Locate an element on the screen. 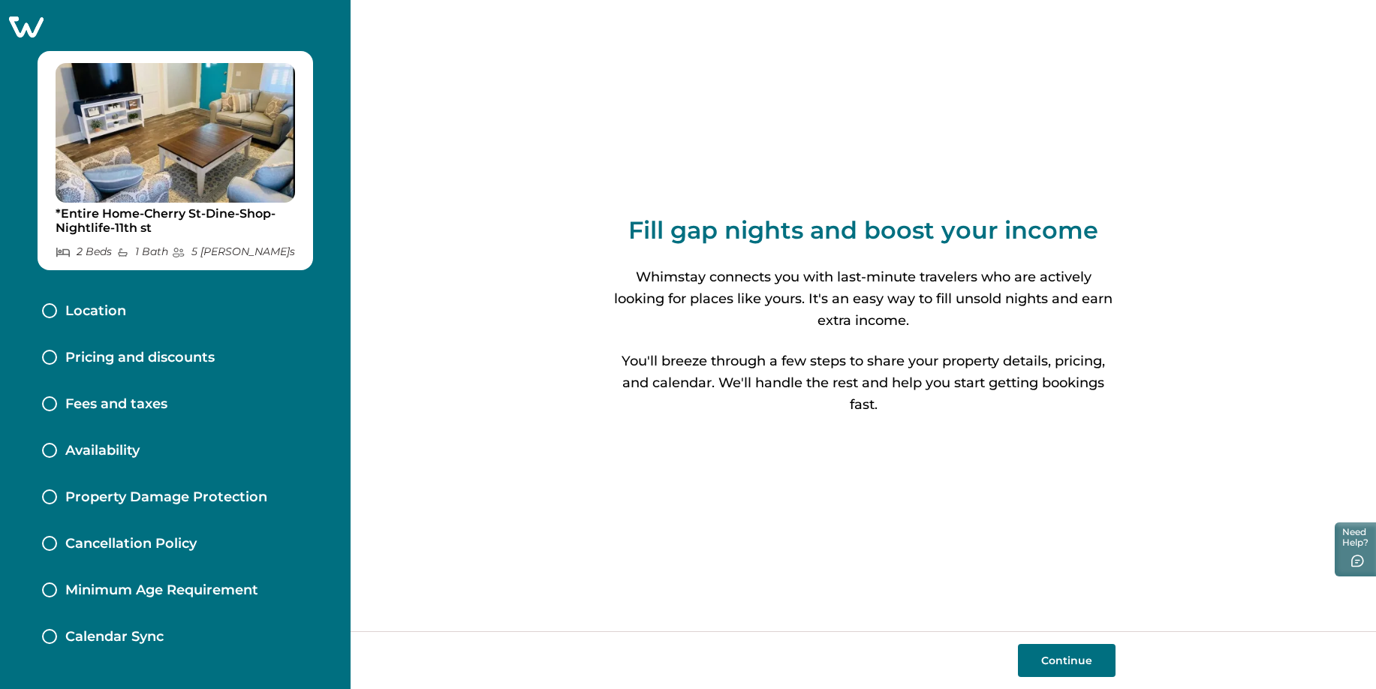  p: 1 Bath is located at coordinates (142, 252).